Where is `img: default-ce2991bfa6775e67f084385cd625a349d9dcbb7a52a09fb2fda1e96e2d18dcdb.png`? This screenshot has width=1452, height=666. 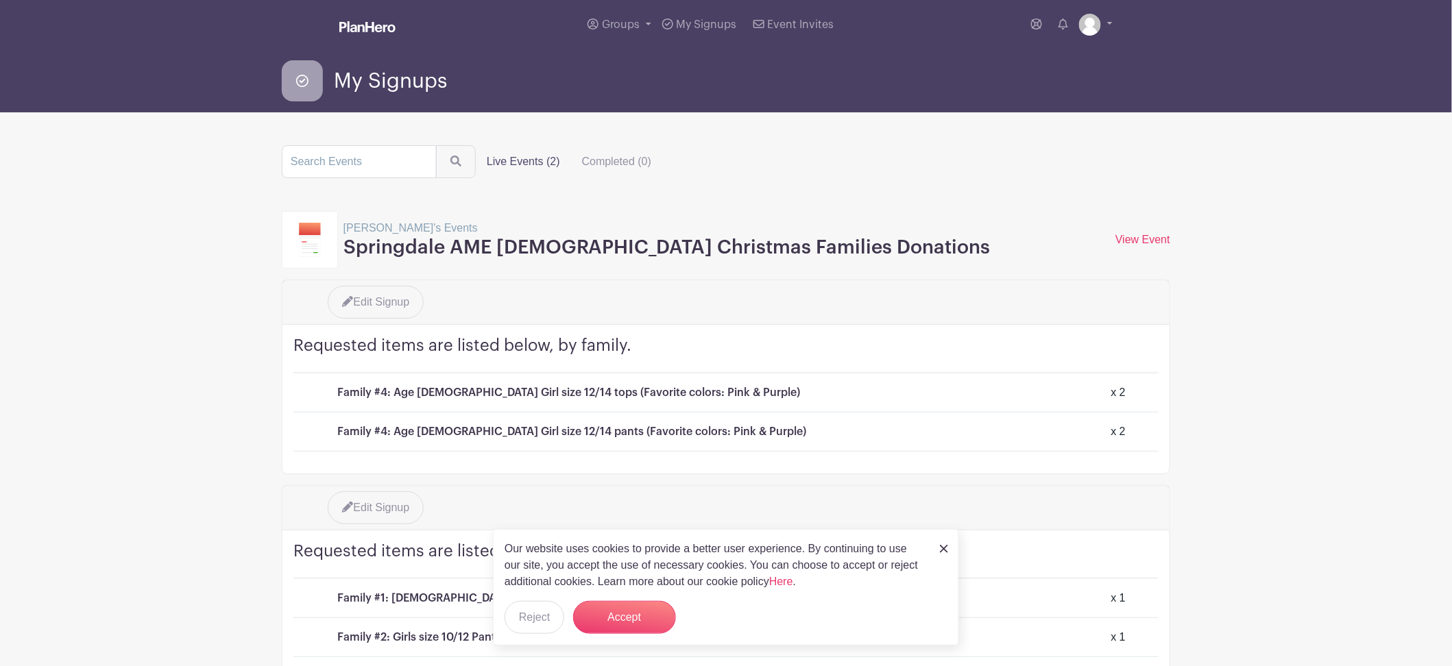 img: default-ce2991bfa6775e67f084385cd625a349d9dcbb7a52a09fb2fda1e96e2d18dcdb.png is located at coordinates (1090, 25).